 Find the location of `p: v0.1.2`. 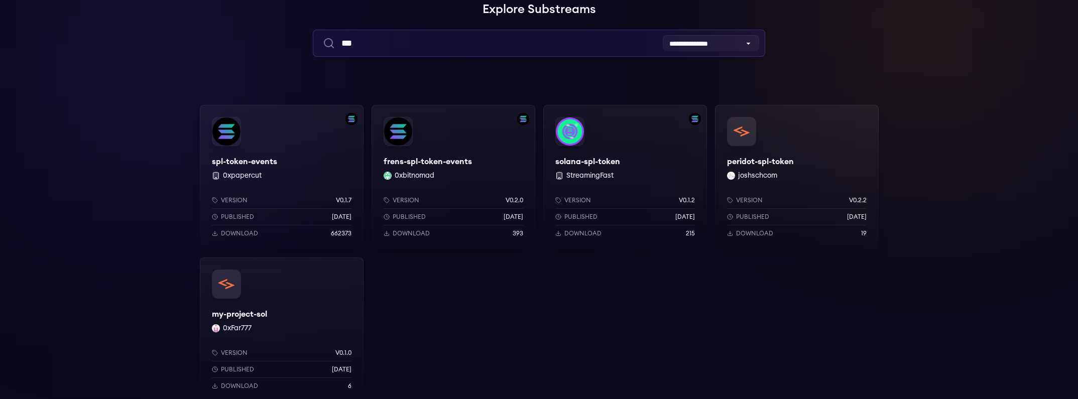

p: v0.1.2 is located at coordinates (687, 200).